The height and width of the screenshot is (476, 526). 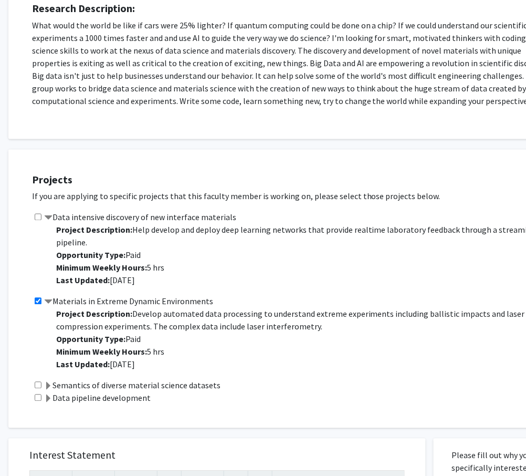 What do you see at coordinates (52, 179) in the screenshot?
I see `strong: Projects` at bounding box center [52, 179].